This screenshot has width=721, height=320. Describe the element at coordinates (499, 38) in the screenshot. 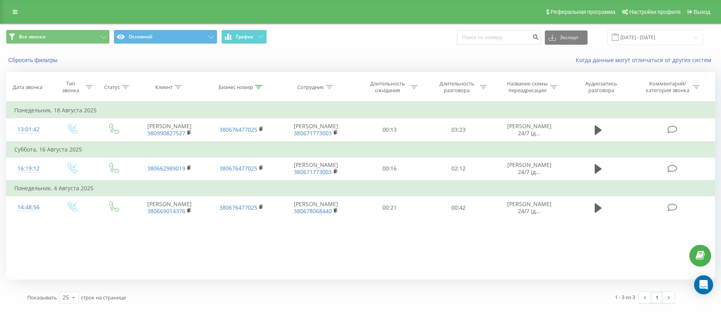

I see `input: Поиск по номеру` at that location.